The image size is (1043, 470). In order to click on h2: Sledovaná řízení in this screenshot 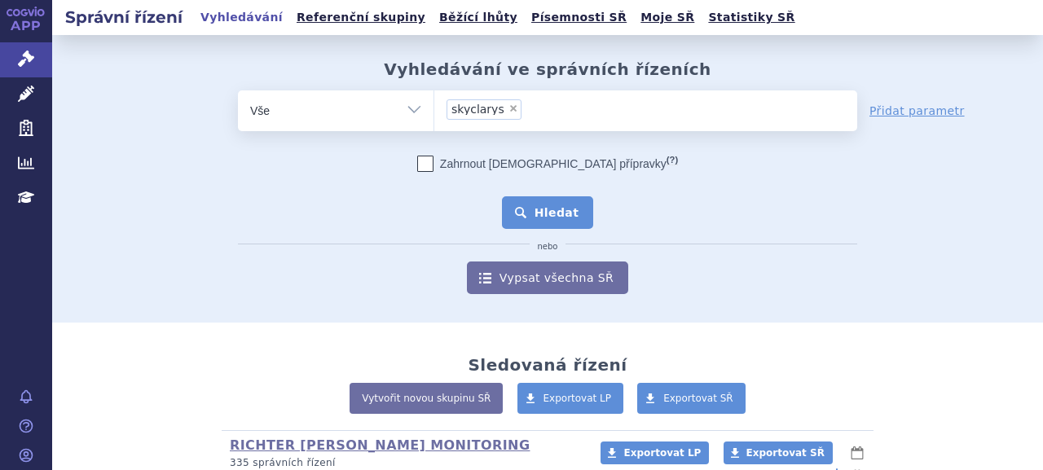, I will do `click(547, 365)`.